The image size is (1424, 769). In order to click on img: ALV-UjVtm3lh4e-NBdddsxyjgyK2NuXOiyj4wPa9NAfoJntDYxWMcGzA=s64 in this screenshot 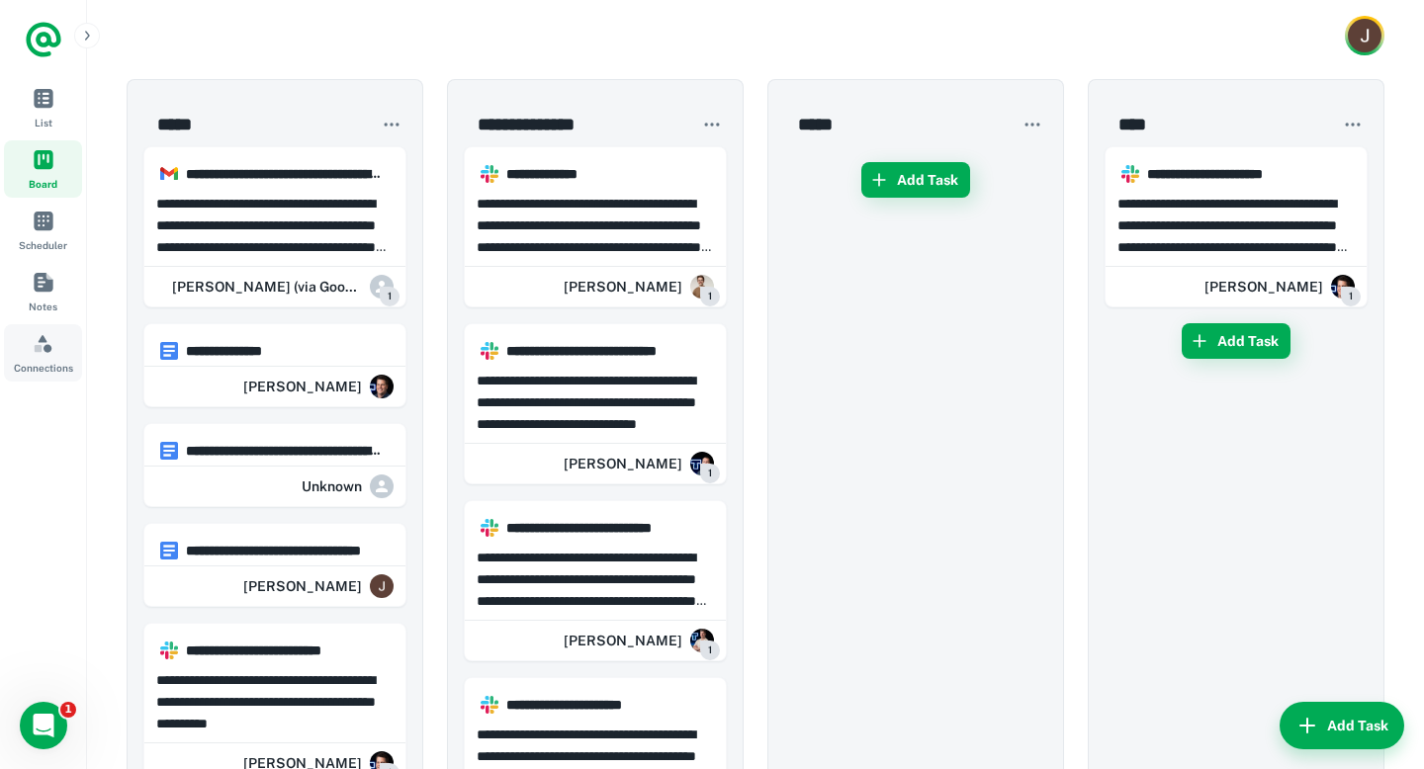, I will do `click(382, 387)`.